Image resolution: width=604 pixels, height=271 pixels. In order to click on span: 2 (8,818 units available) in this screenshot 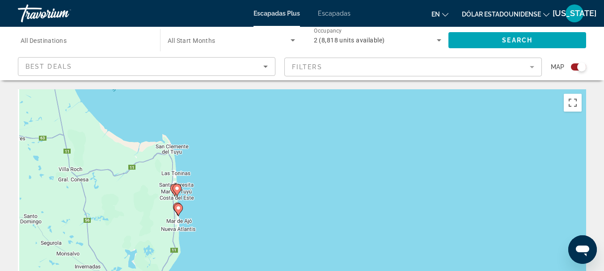, I will do `click(349, 40)`.